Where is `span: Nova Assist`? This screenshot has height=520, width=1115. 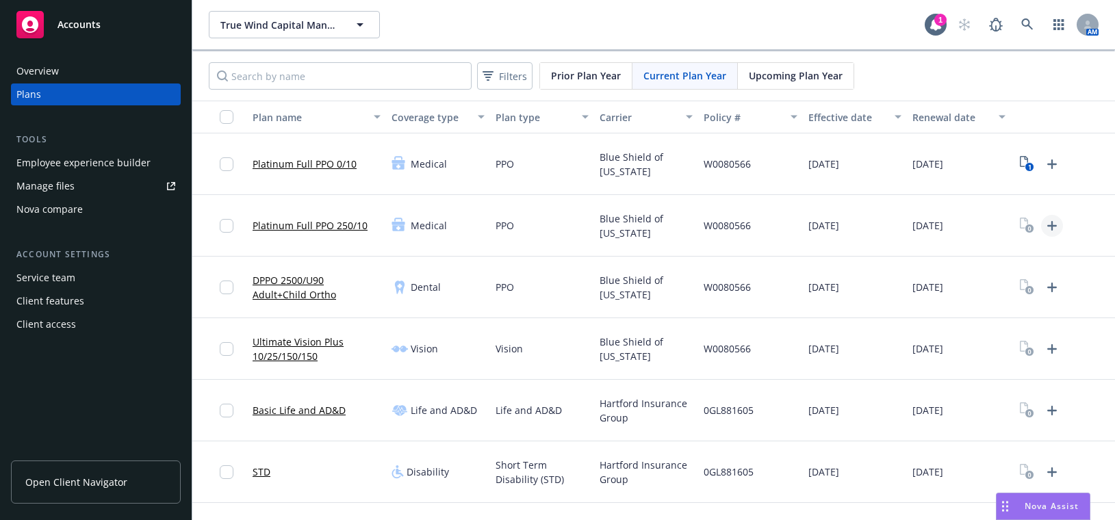
span: Nova Assist is located at coordinates (1051, 506).